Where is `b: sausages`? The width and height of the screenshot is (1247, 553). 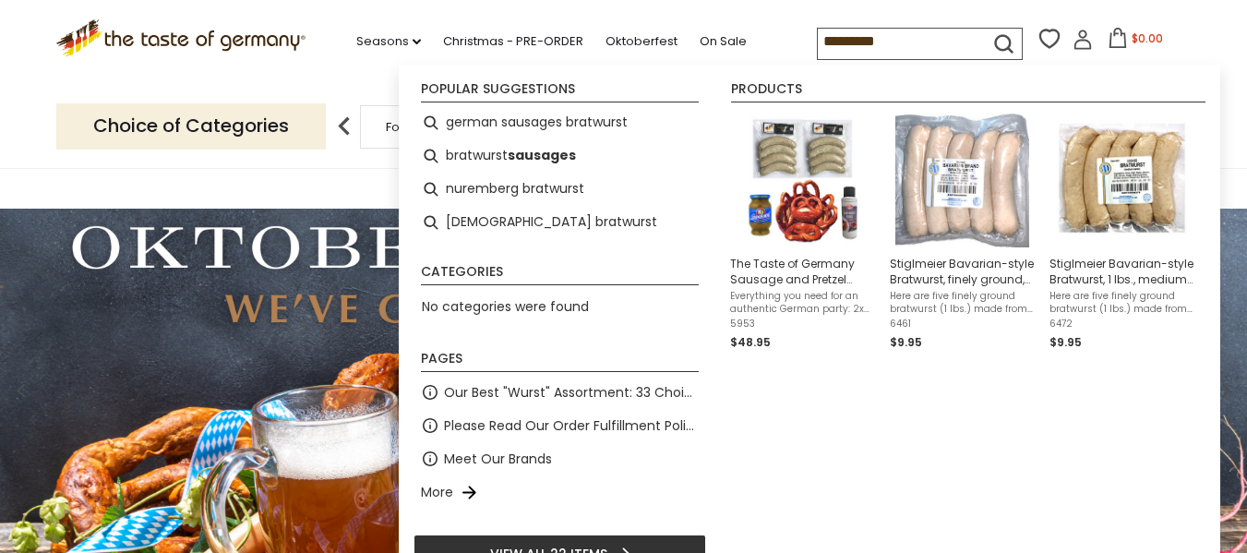 b: sausages is located at coordinates (542, 155).